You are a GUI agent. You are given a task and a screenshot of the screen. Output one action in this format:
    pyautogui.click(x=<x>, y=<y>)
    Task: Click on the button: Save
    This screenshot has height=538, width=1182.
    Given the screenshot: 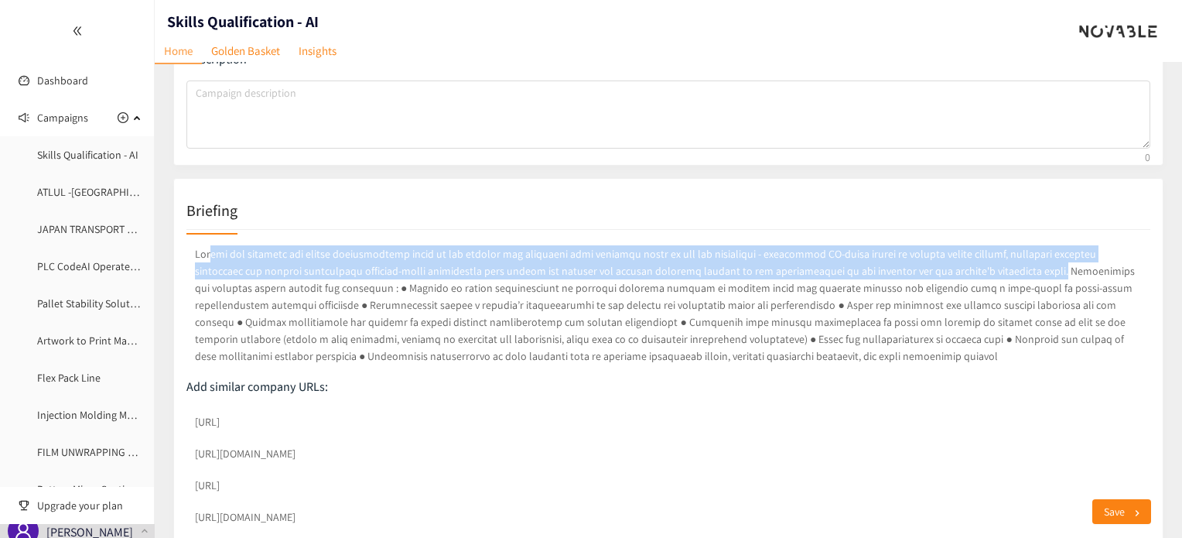 What is the action you would take?
    pyautogui.click(x=1122, y=511)
    